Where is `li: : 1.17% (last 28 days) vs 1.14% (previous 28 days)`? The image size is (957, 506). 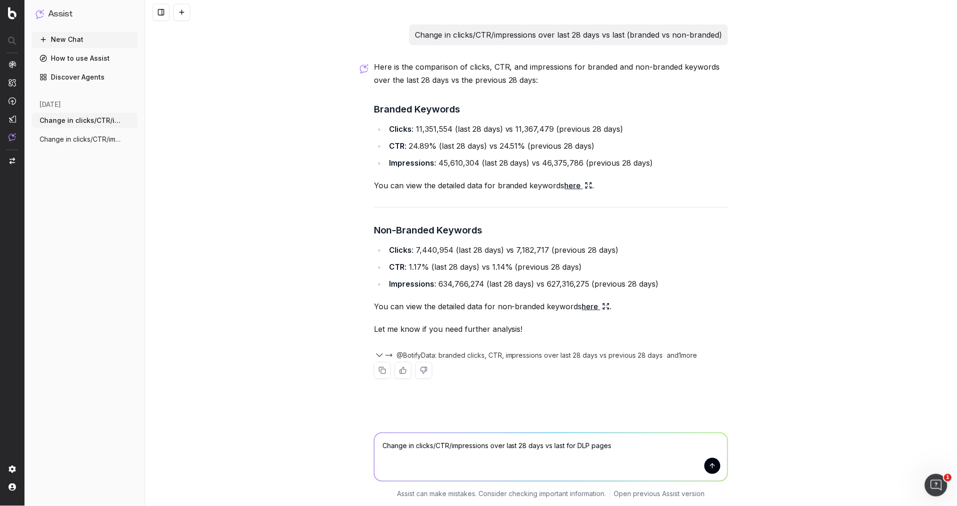
li: : 1.17% (last 28 days) vs 1.14% (previous 28 days) is located at coordinates (557, 267).